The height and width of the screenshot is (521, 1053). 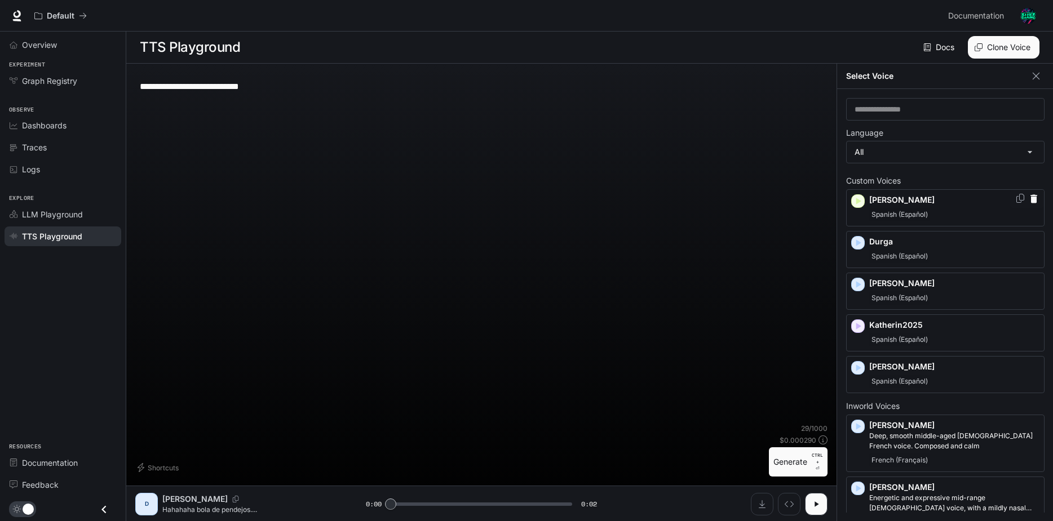 What do you see at coordinates (954, 503) in the screenshot?
I see `p: Energetic and expressive mid-range male voice, with a mildly nasal quality` at bounding box center [954, 503].